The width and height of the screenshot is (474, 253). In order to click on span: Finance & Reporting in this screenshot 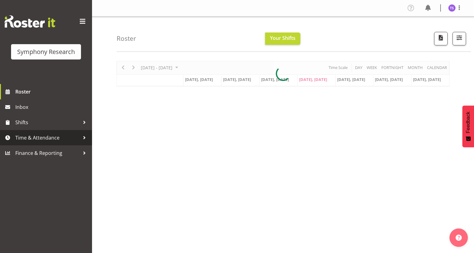, I will do `click(48, 153)`.